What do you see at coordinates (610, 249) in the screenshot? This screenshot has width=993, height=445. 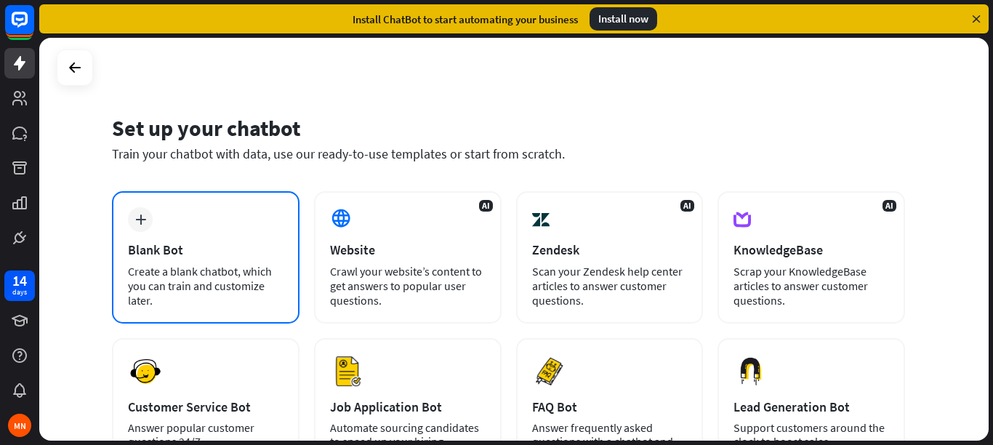 I see `div: Zendesk` at bounding box center [610, 249].